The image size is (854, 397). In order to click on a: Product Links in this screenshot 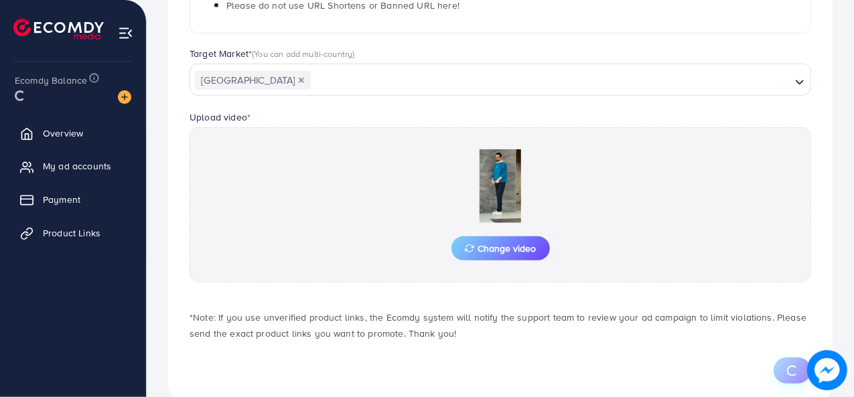, I will do `click(73, 233)`.